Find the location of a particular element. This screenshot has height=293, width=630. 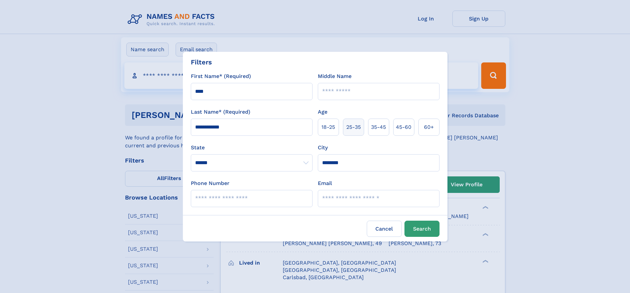

label: Last Name* (Required) is located at coordinates (220, 112).